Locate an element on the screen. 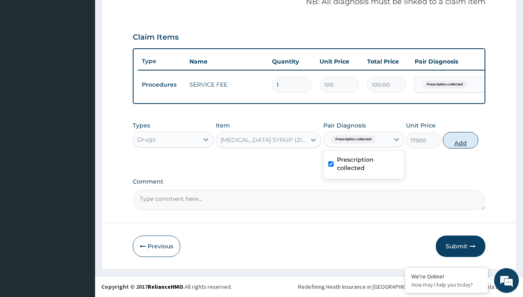 Image resolution: width=523 pixels, height=297 pixels. button: Add is located at coordinates (460, 140).